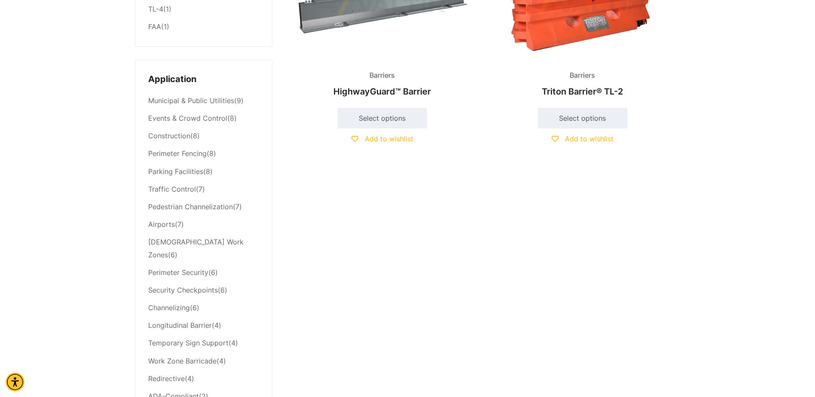 This screenshot has height=397, width=815. Describe the element at coordinates (182, 361) in the screenshot. I see `a: Work Zone Barricade` at that location.